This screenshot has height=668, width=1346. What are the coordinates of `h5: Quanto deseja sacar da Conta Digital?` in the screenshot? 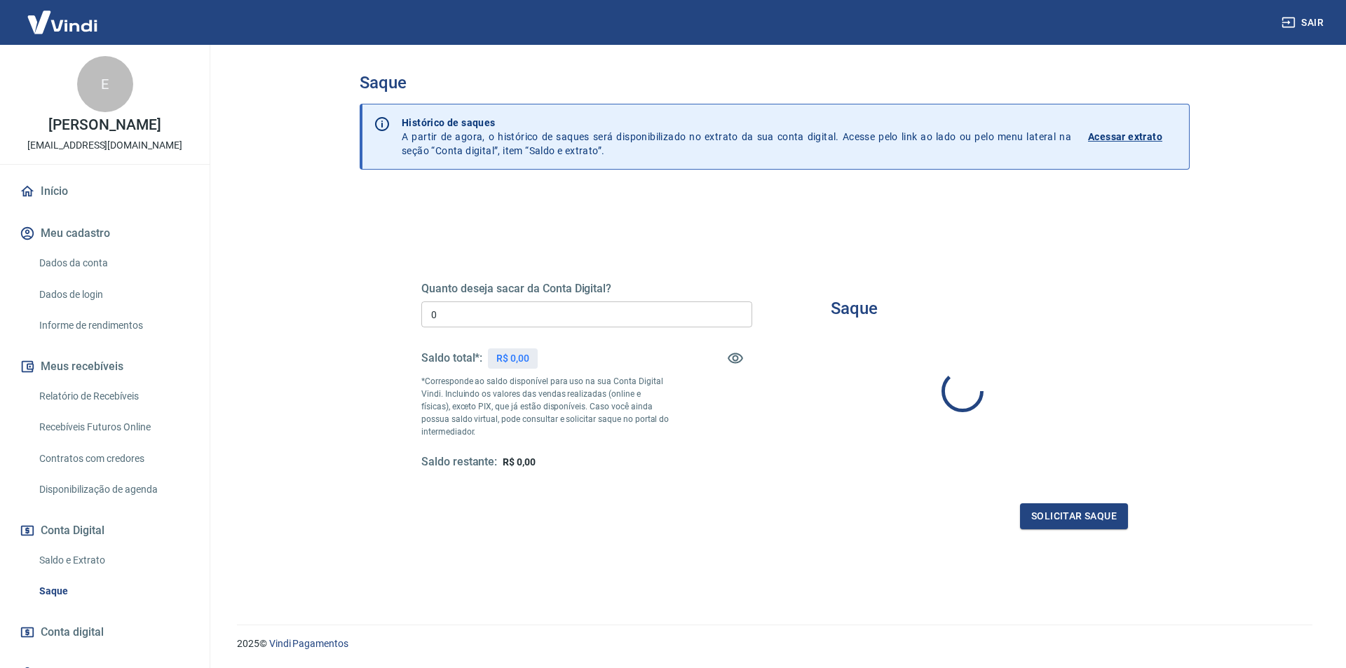 It's located at (587, 289).